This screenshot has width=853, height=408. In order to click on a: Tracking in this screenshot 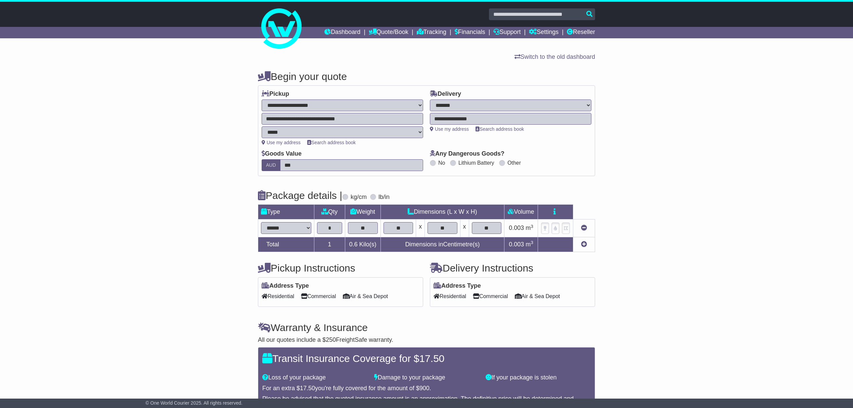, I will do `click(432, 33)`.